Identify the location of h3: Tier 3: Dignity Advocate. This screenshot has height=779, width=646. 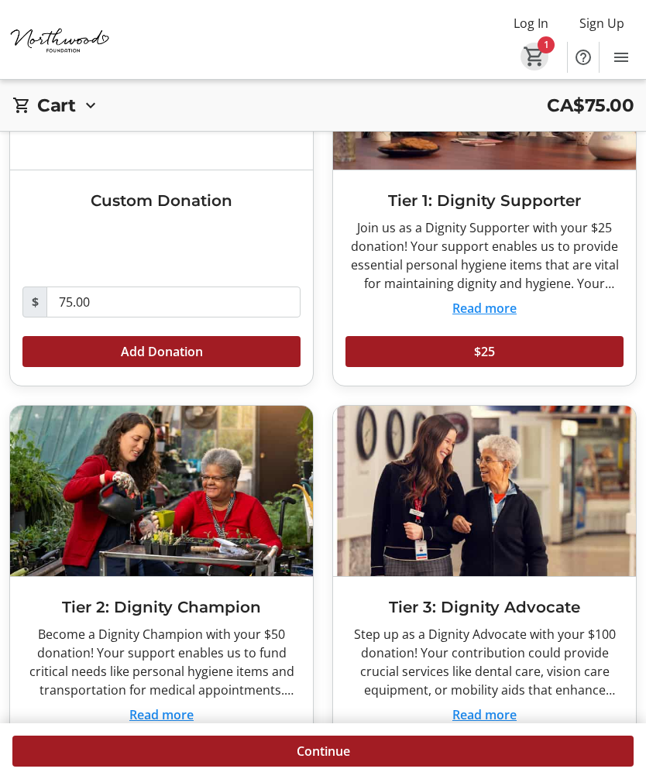
(484, 607).